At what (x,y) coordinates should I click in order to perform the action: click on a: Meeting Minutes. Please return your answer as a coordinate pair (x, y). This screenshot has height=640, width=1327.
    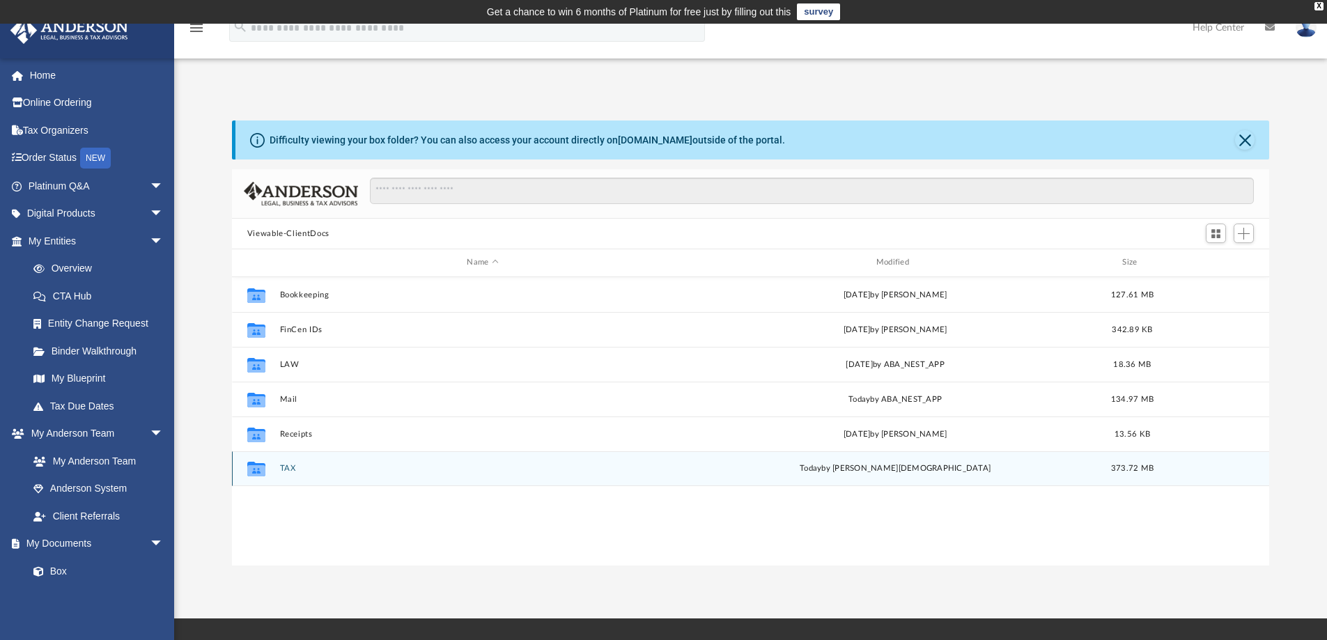
    Looking at the image, I should click on (98, 599).